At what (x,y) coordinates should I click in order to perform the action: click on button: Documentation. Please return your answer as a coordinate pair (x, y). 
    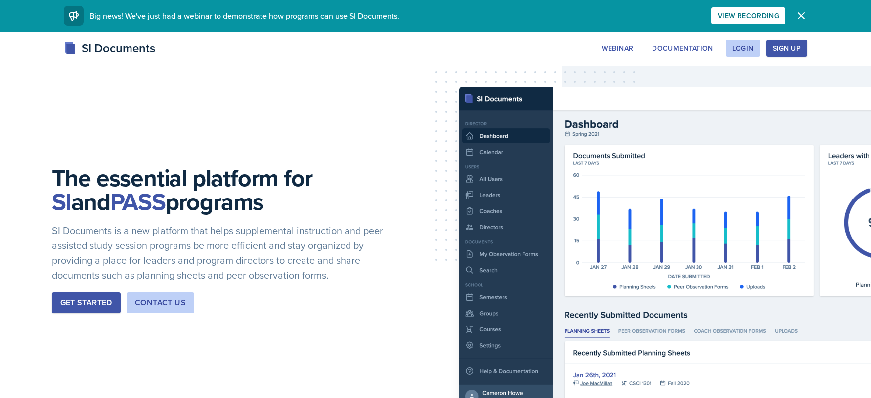
    Looking at the image, I should click on (683, 48).